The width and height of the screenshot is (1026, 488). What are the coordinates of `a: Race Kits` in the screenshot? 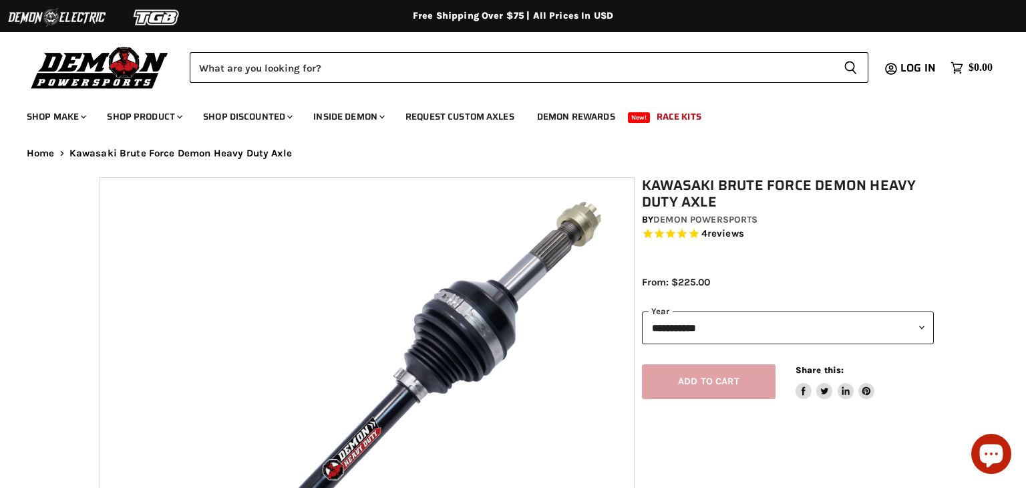 It's located at (679, 116).